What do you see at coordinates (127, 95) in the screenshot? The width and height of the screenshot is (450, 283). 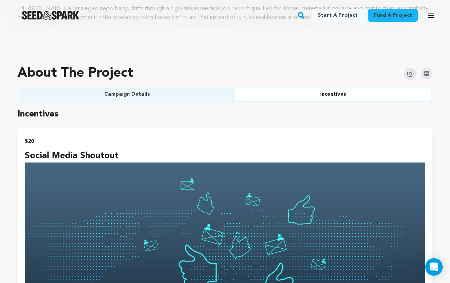 I see `button: Campaign Details` at bounding box center [127, 95].